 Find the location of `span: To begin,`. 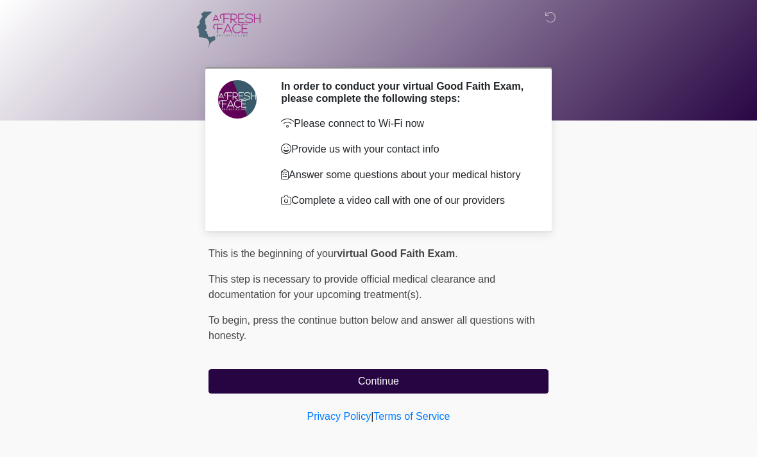

span: To begin, is located at coordinates (230, 320).